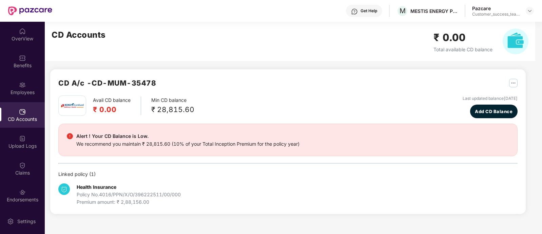  I want to click on img: svg+xml;base64,PHN2ZyBpZD0iQmVuZWZpdHMiIHhtbG5zPSJodHRwOi8vd3d3LnczLm9yZy8yMDAwL3N2ZyIgd2lkdGg9Ij..., so click(22, 58).